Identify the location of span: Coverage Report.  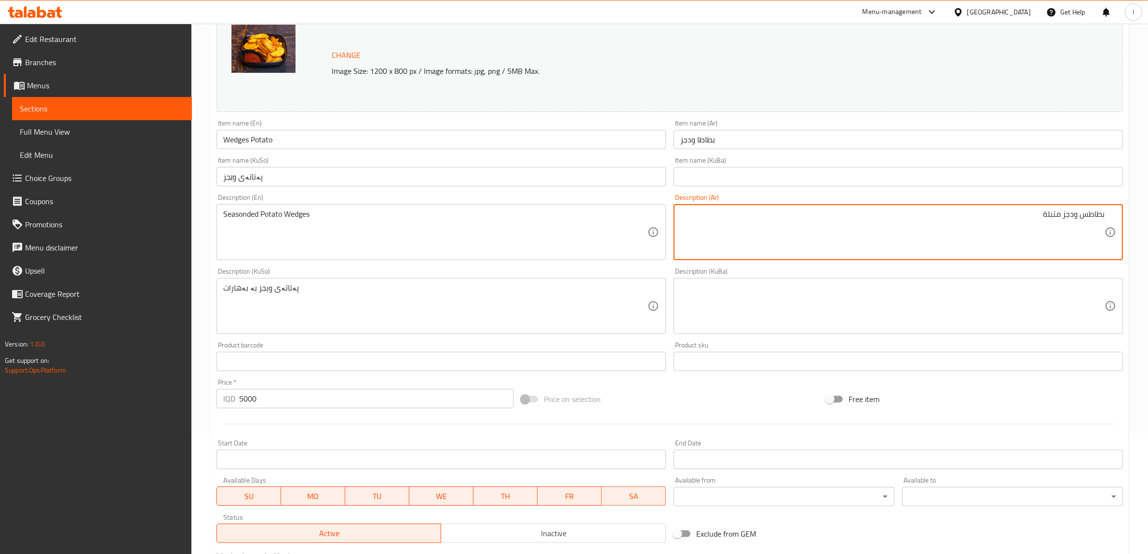
(105, 294).